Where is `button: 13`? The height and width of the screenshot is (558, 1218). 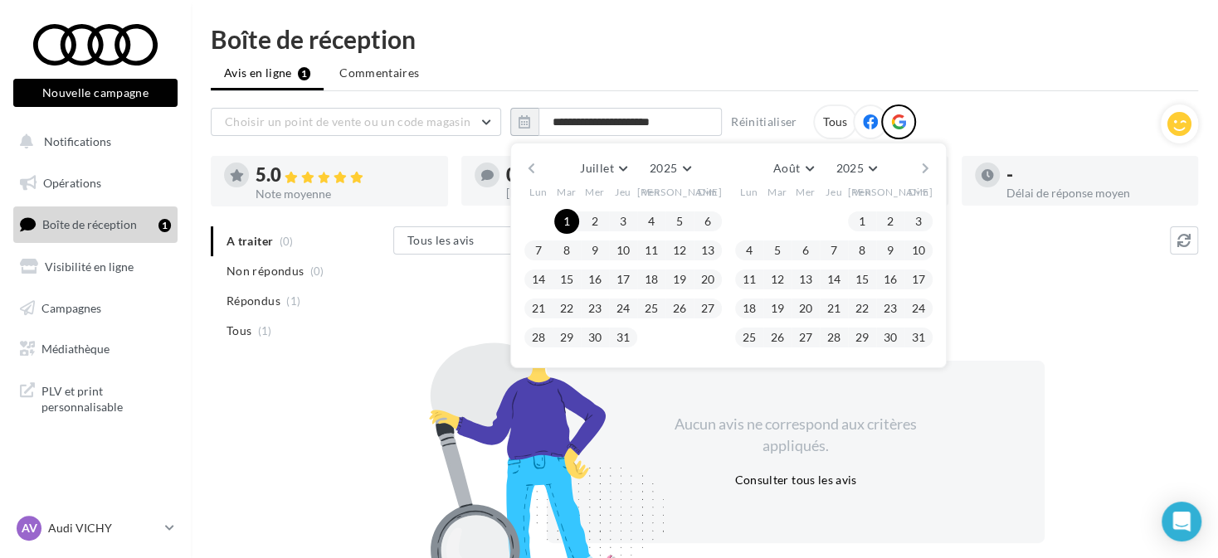 button: 13 is located at coordinates (708, 250).